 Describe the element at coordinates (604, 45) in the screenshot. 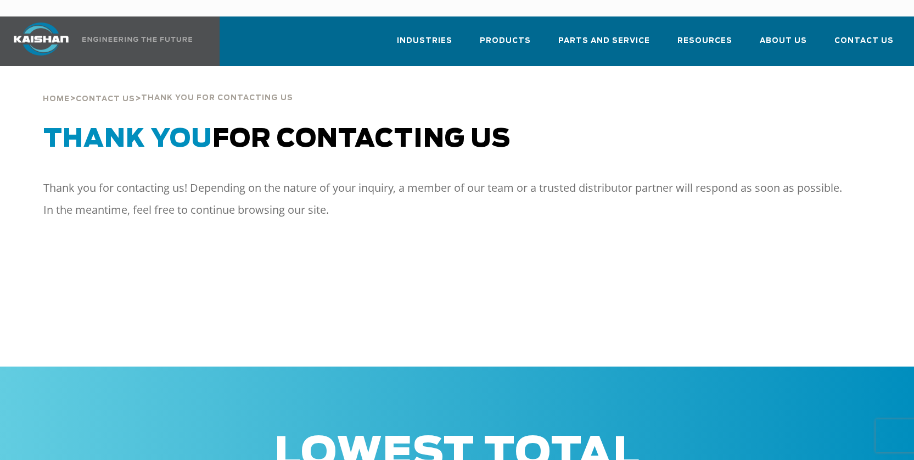

I see `a: Parts and Service` at that location.